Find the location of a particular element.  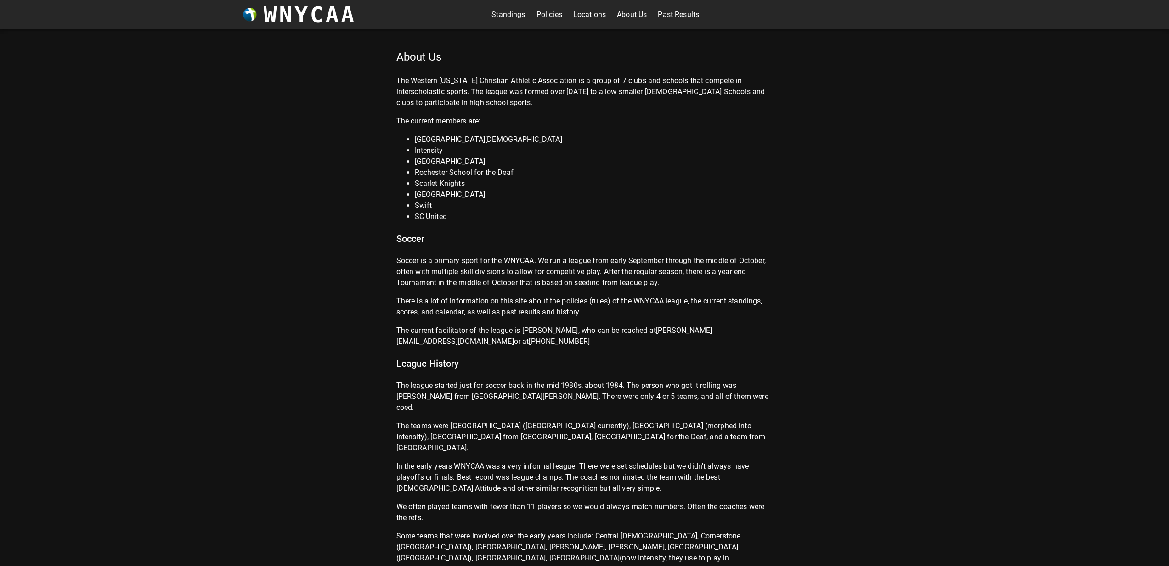

p: The league started just for soccer back in the mid 1980s, about 1984. The person who got it rolli... is located at coordinates (585, 397).